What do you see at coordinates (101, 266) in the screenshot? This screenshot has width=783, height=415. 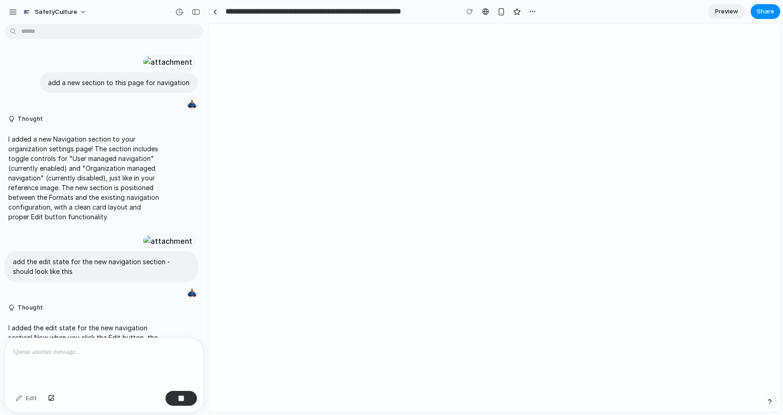 I see `p: add the edit state for the new navigation section - should look like this` at bounding box center [101, 266].